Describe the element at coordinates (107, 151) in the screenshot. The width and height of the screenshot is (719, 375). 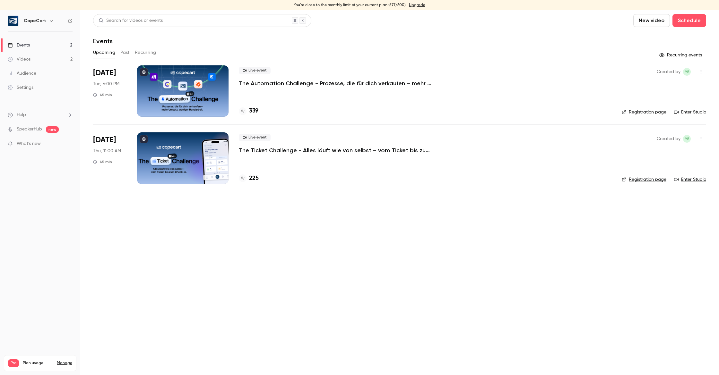
I see `span: Thu, 11:00 AM` at that location.